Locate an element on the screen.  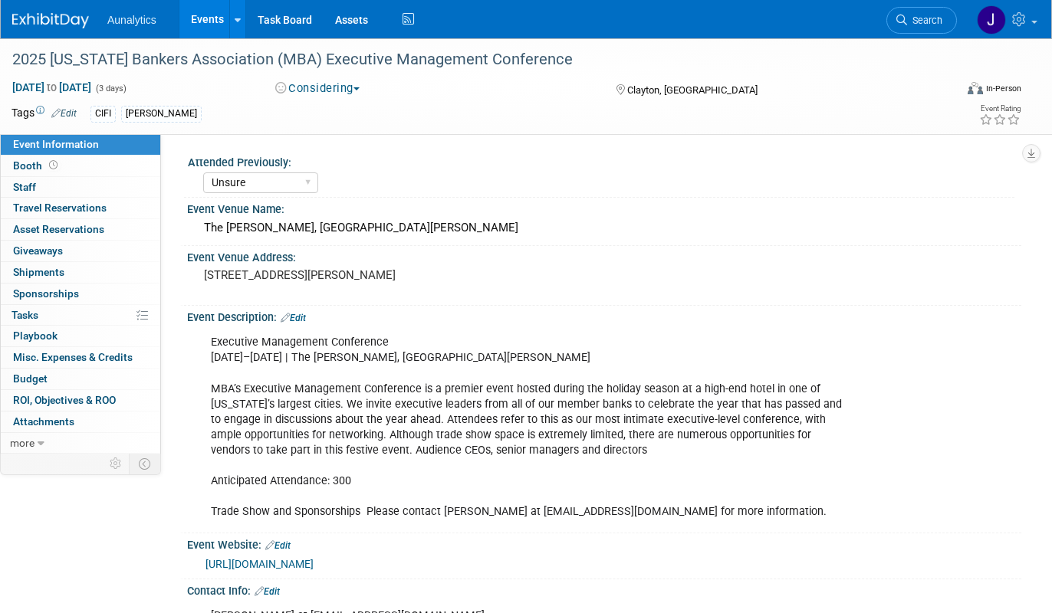
img: Format-Inperson.png is located at coordinates (975, 88).